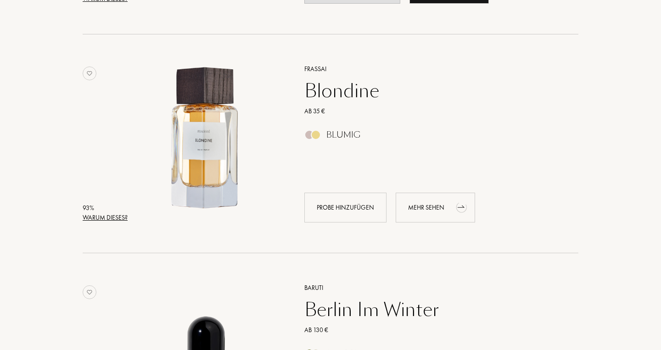 This screenshot has width=661, height=350. I want to click on div: Blondine, so click(431, 91).